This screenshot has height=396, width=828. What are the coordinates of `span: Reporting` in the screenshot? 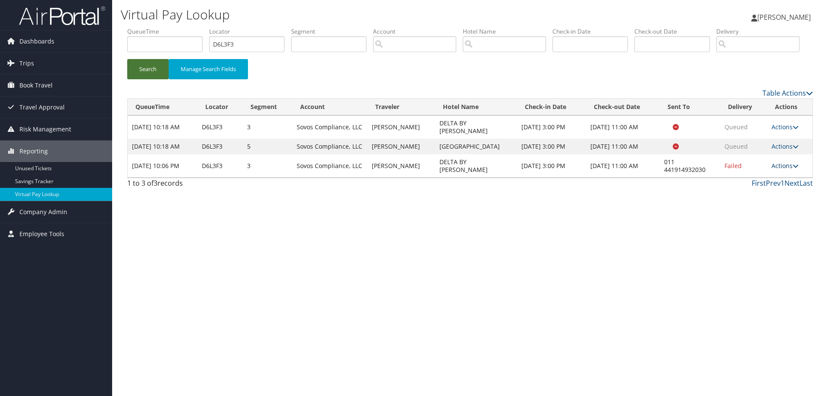 It's located at (34, 151).